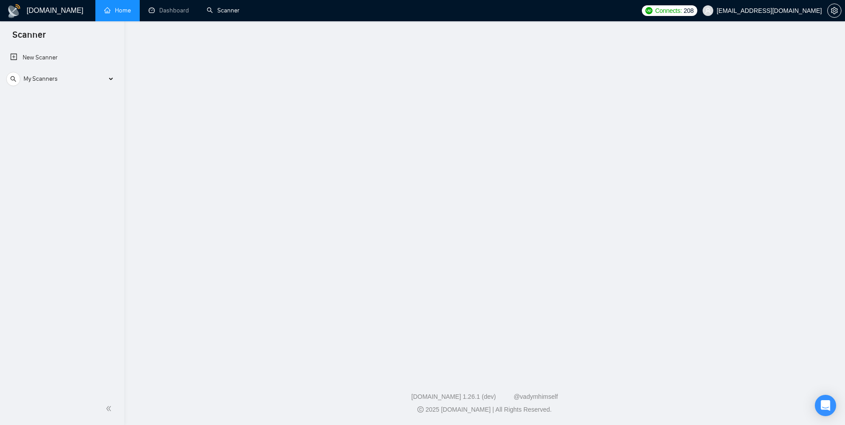 Image resolution: width=845 pixels, height=425 pixels. Describe the element at coordinates (62, 81) in the screenshot. I see `li: My Scanners` at that location.